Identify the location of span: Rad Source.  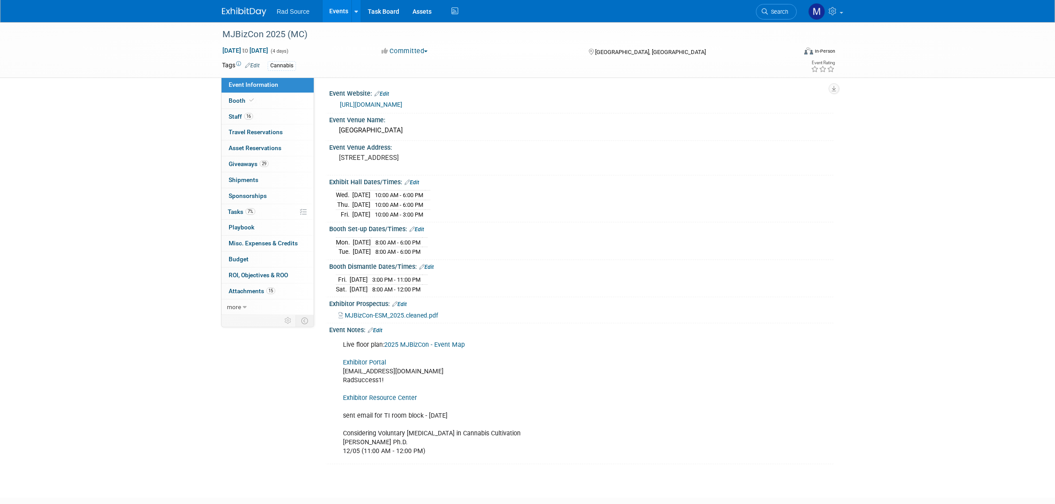
(293, 12).